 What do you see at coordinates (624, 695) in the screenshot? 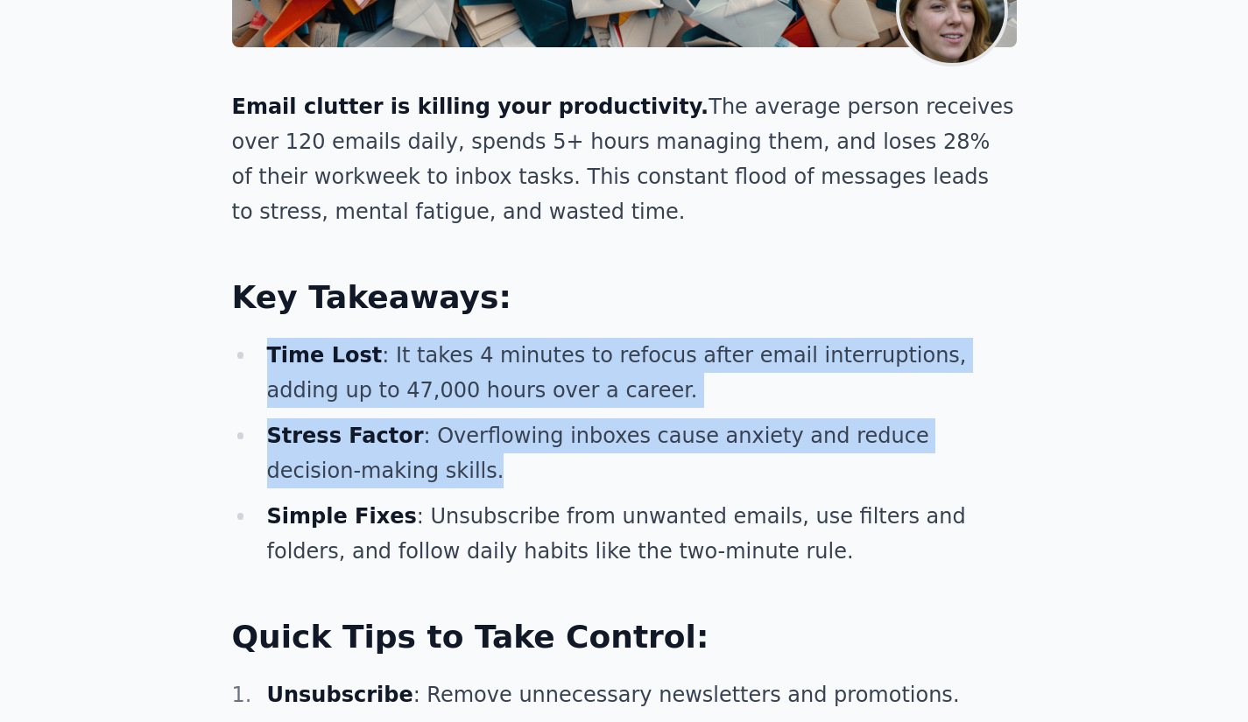
I see `li: : Remove unnecessary newsletters and promotions.` at bounding box center [624, 695].